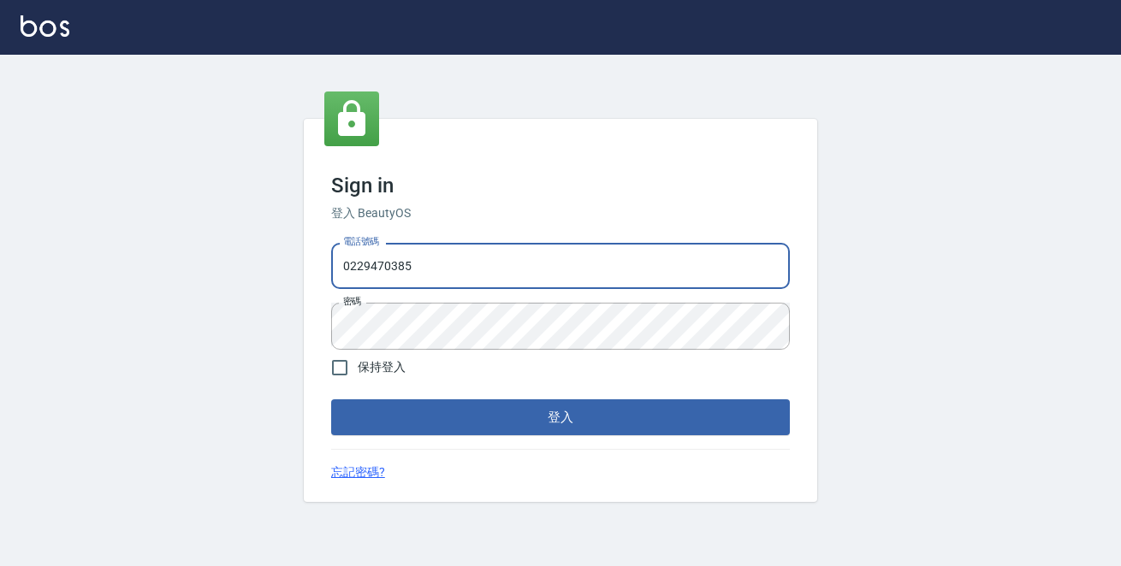 The image size is (1121, 566). Describe the element at coordinates (361, 241) in the screenshot. I see `label: 電話號碼` at that location.